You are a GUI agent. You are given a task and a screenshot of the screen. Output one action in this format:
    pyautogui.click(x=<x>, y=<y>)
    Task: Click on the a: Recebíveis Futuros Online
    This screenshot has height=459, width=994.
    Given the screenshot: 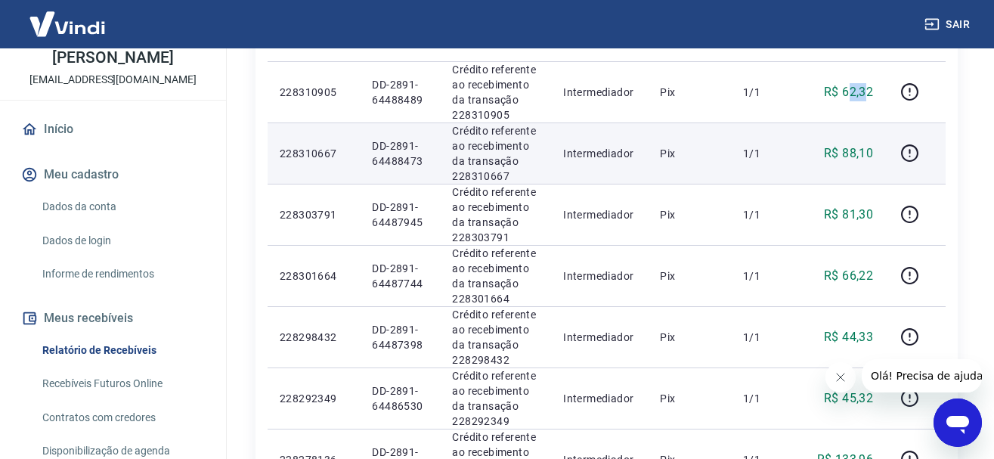 What is the action you would take?
    pyautogui.click(x=122, y=383)
    